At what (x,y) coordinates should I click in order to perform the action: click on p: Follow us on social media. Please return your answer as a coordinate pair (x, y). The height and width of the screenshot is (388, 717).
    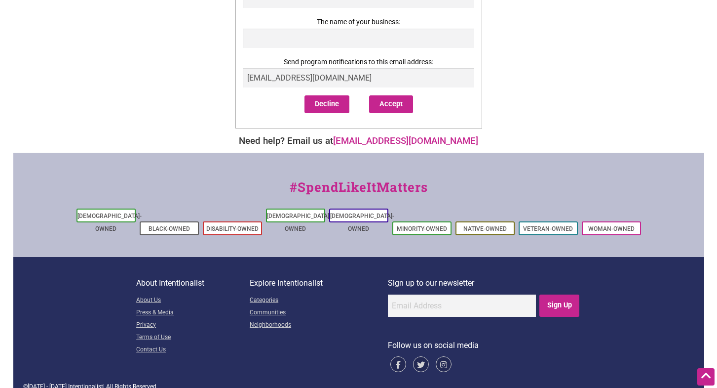
    Looking at the image, I should click on (484, 345).